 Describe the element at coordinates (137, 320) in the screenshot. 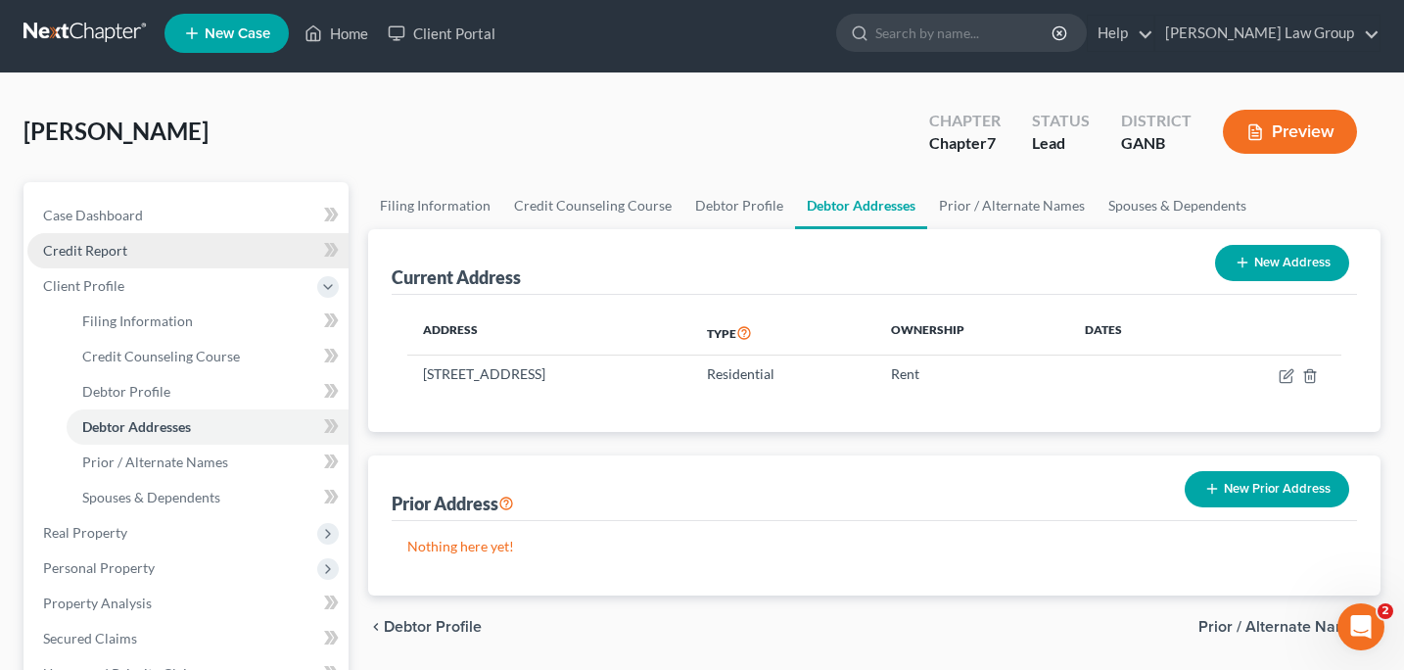

I see `span: Filing Information` at that location.